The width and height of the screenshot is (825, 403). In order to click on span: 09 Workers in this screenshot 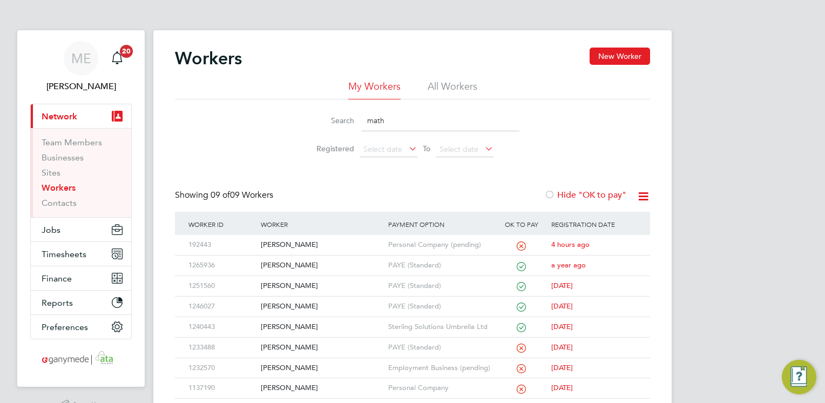, I will do `click(242, 195)`.